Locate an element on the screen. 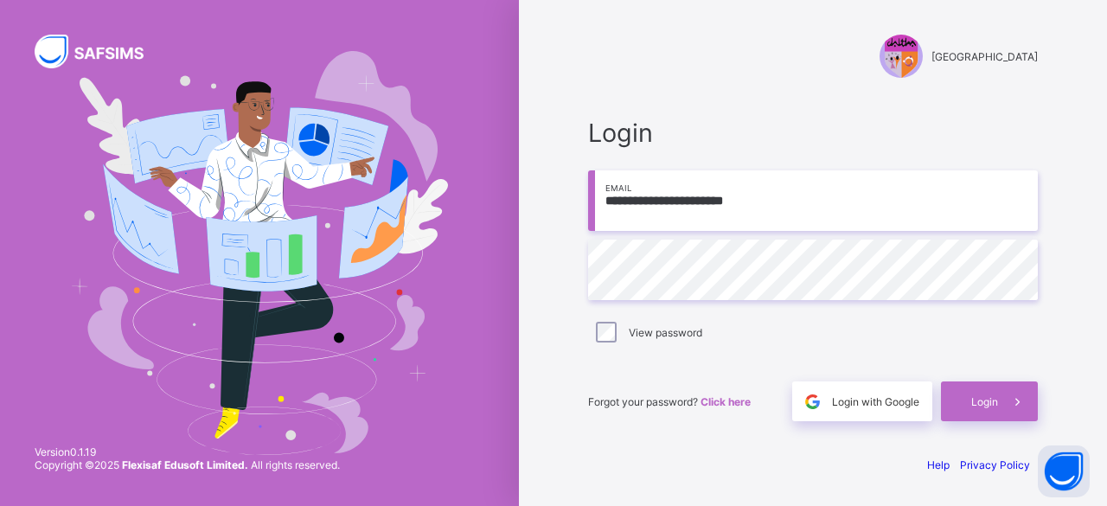 The width and height of the screenshot is (1107, 506). span: Login with Google is located at coordinates (875, 401).